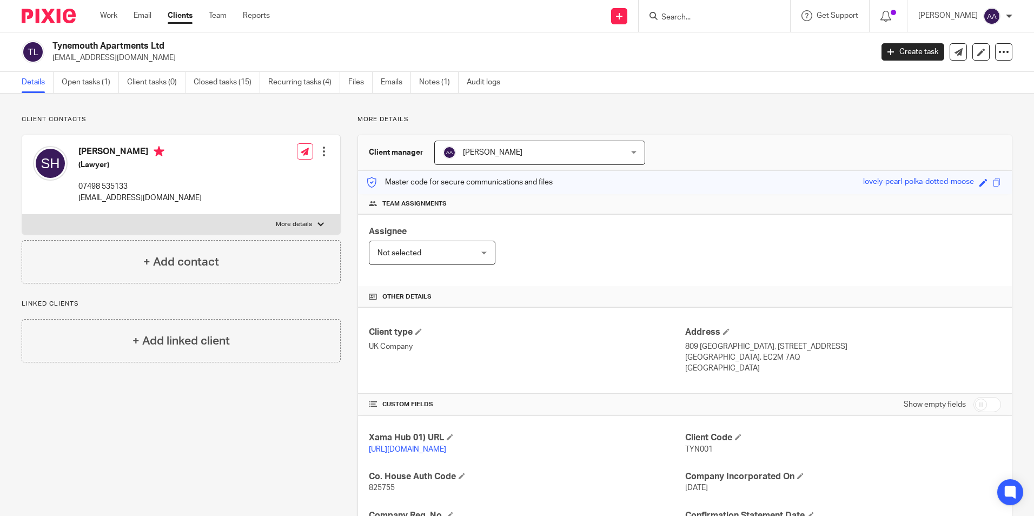 The image size is (1034, 516). What do you see at coordinates (414, 204) in the screenshot?
I see `span: Team assignments` at bounding box center [414, 204].